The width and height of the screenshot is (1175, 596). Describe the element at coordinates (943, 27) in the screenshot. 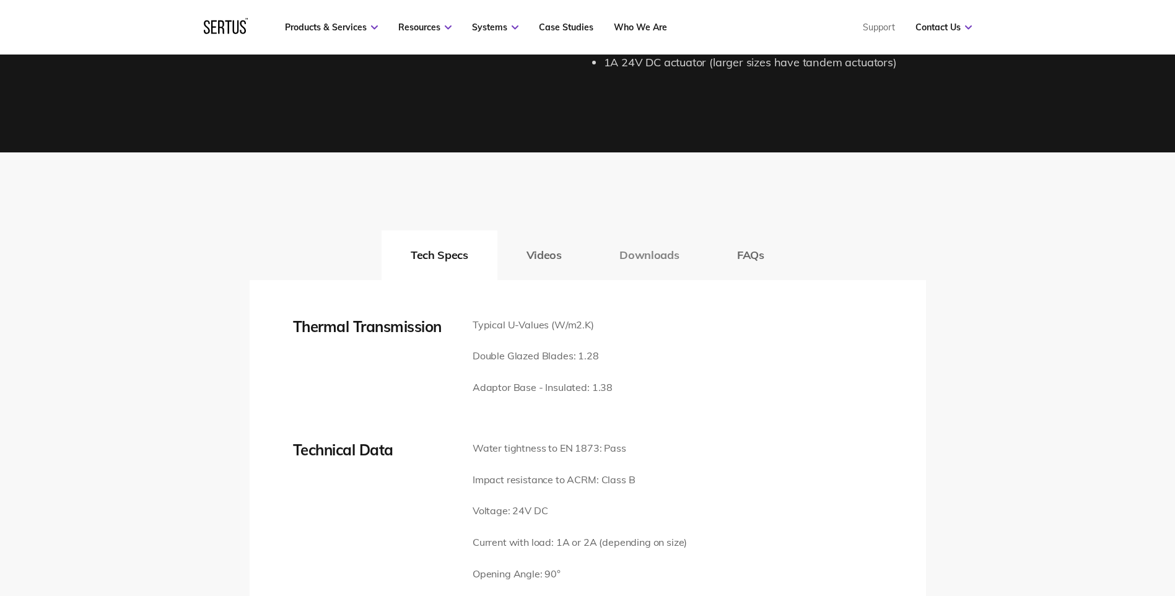

I see `a: Contact Us` at that location.